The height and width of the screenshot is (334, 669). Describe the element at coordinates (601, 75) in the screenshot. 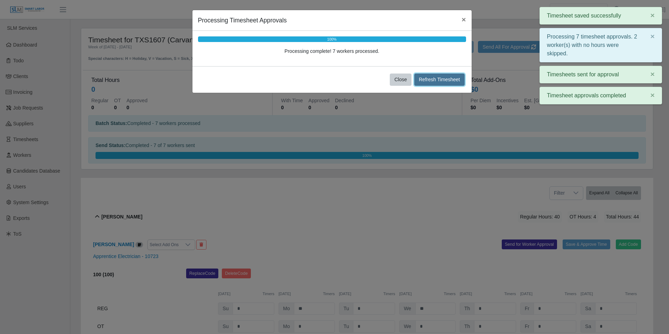

I see `div: Timesheets sent for approval` at that location.